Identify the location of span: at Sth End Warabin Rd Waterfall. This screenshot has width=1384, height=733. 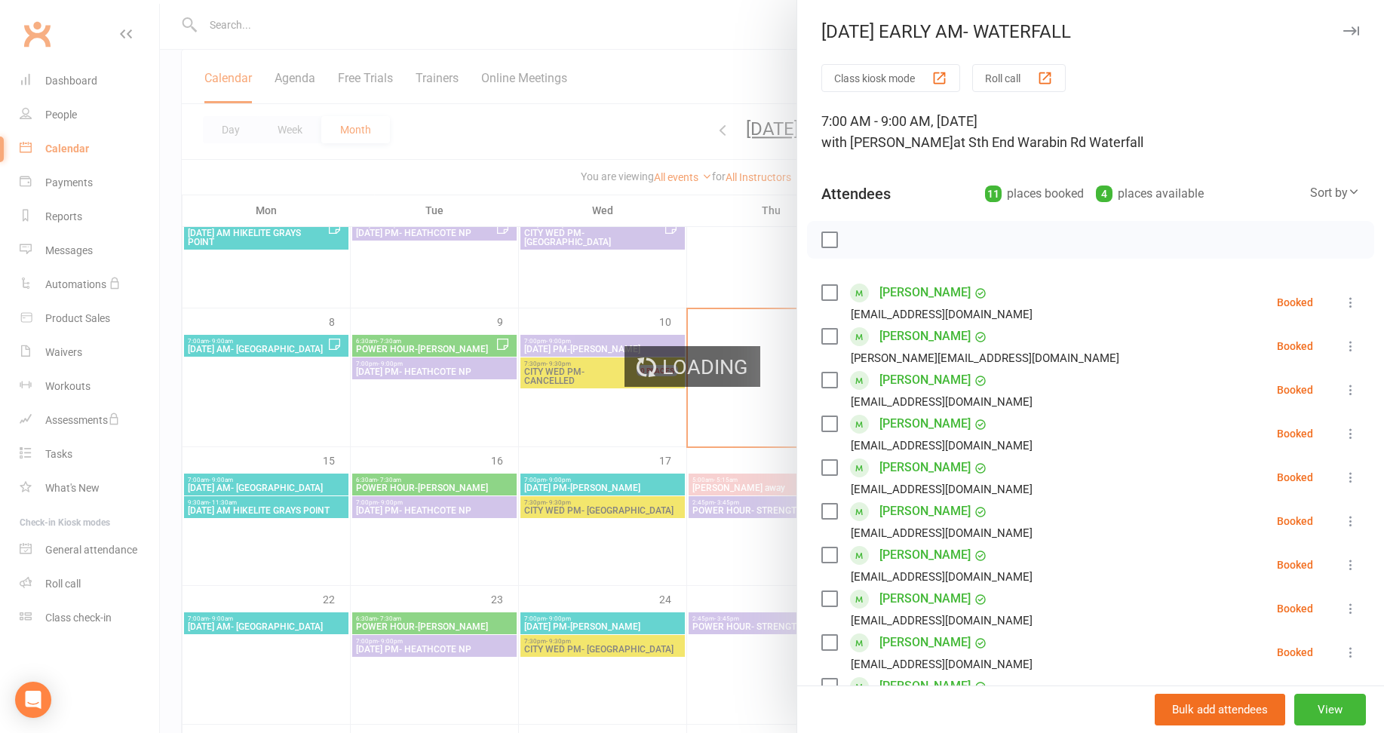
(1049, 142).